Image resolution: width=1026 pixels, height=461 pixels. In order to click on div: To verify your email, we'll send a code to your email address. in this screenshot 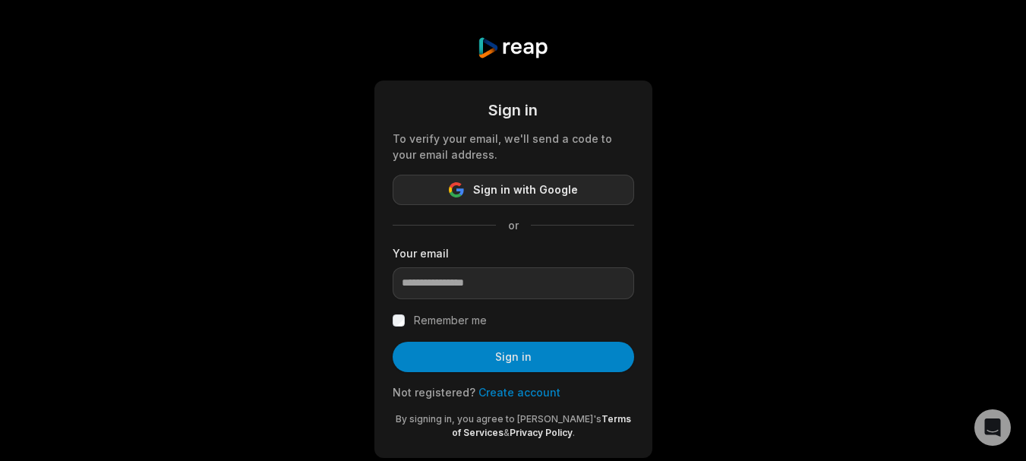, I will do `click(514, 147)`.